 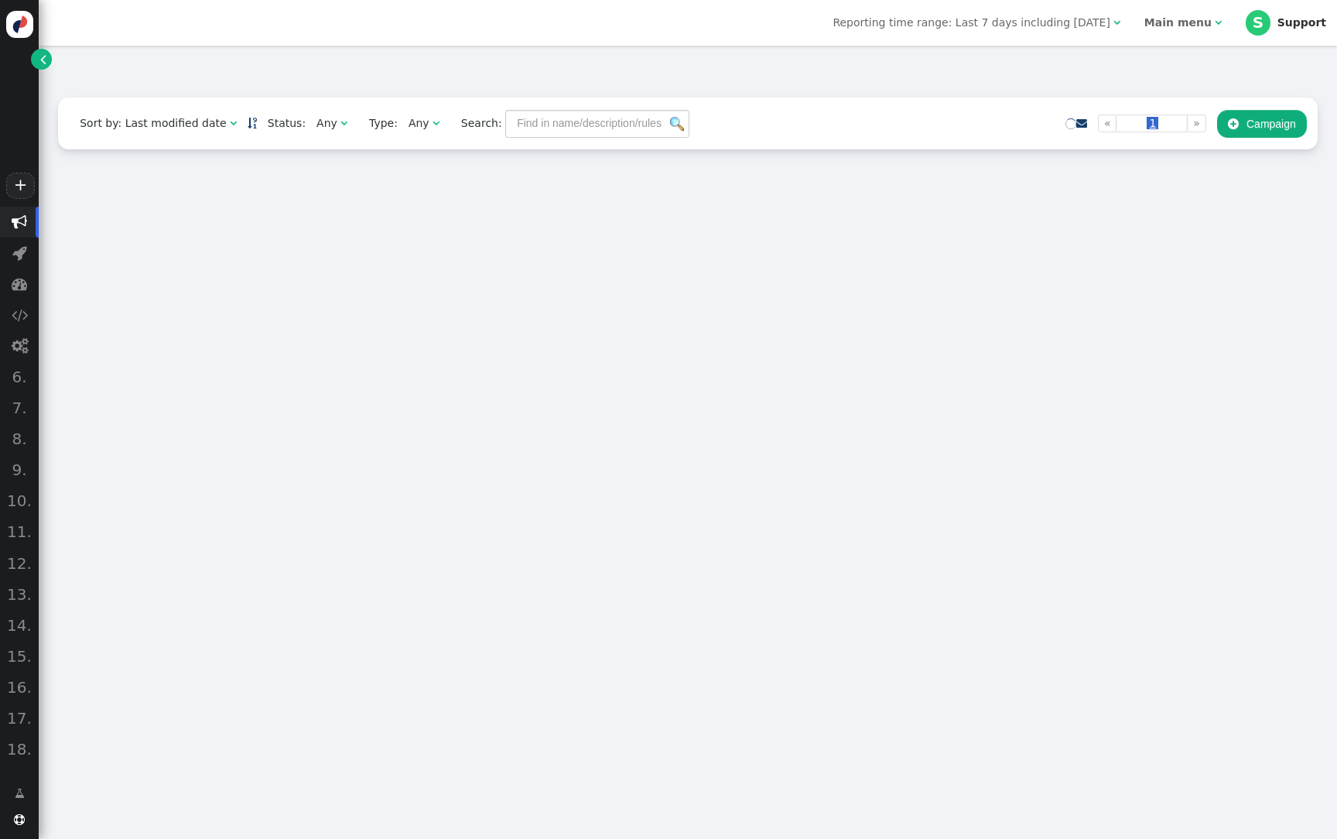 I want to click on div: S, so click(x=1258, y=22).